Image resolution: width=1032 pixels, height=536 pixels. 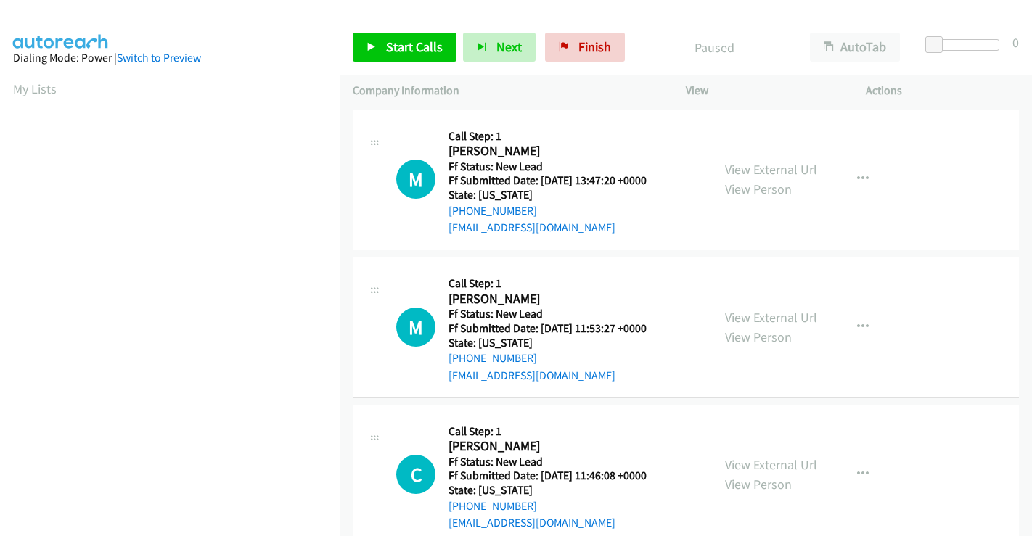 What do you see at coordinates (585, 47) in the screenshot?
I see `a: Finish` at bounding box center [585, 47].